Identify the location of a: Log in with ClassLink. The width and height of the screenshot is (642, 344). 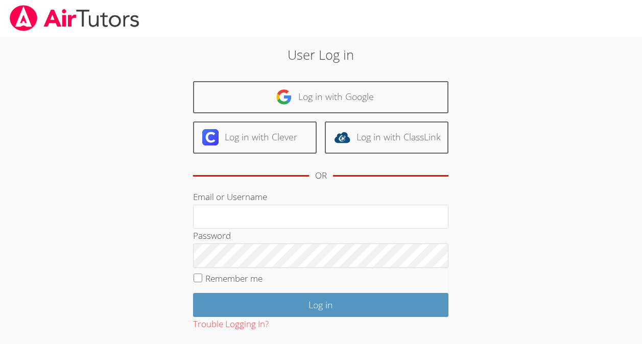
(387, 137).